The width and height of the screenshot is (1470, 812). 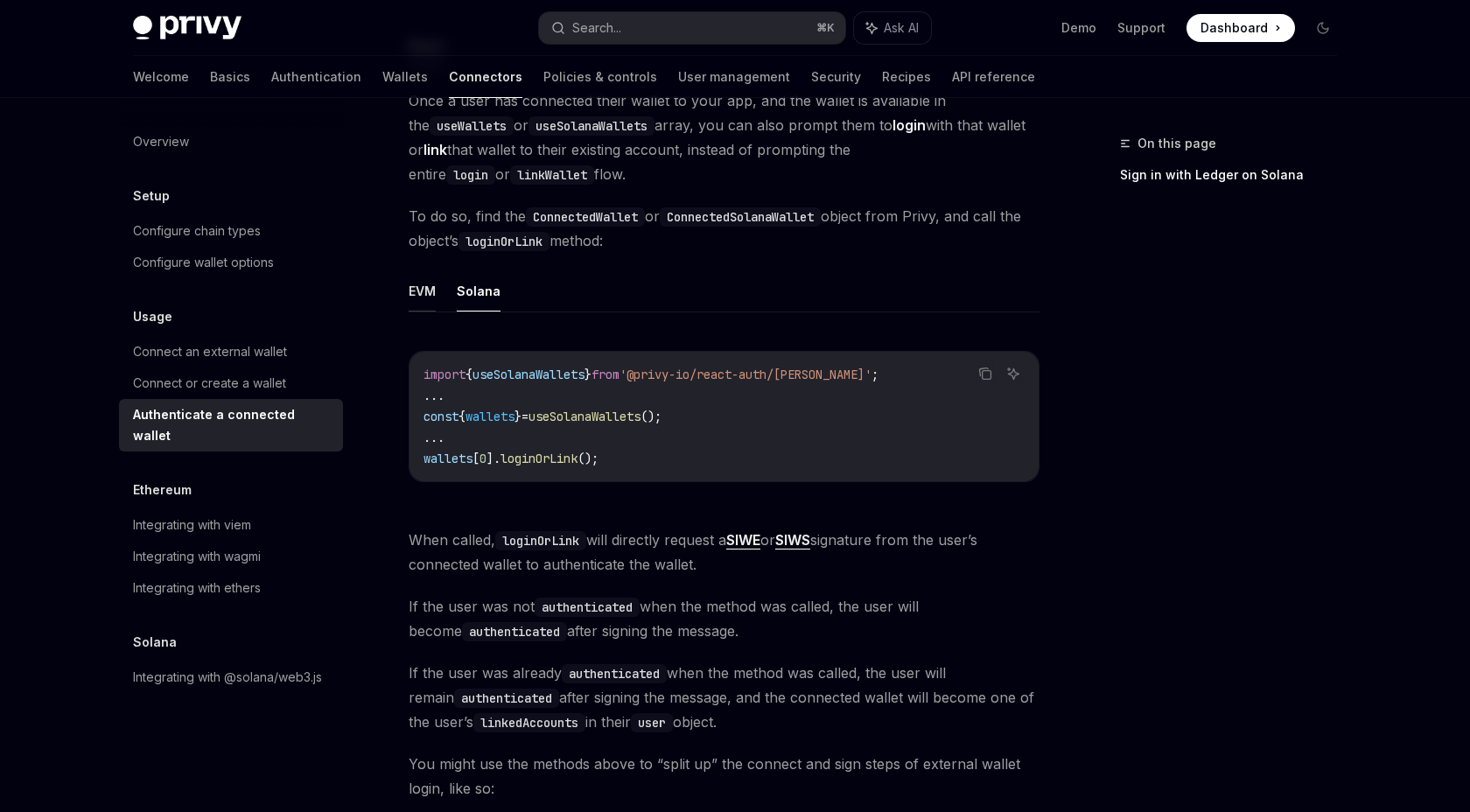 I want to click on button: Solana, so click(x=479, y=291).